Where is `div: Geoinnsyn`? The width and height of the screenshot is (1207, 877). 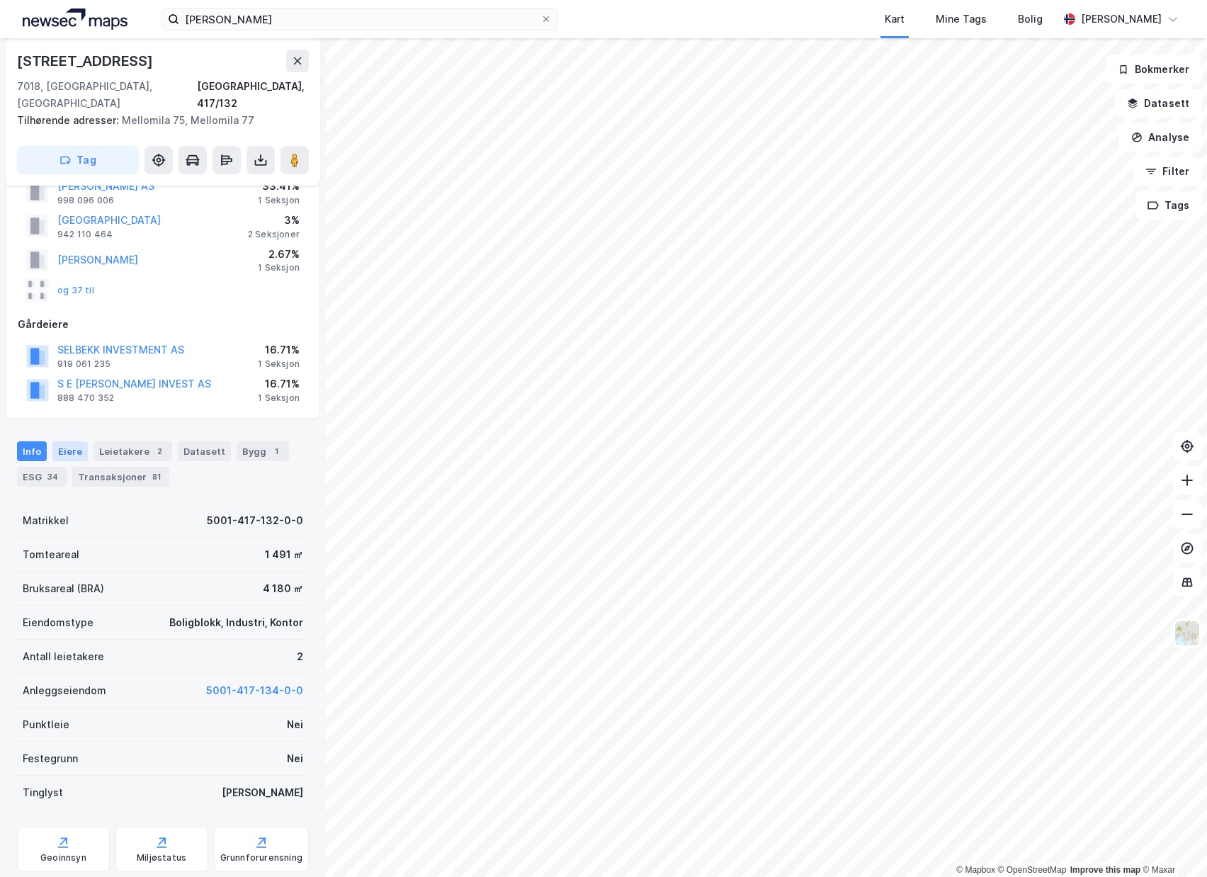
div: Geoinnsyn is located at coordinates (63, 858).